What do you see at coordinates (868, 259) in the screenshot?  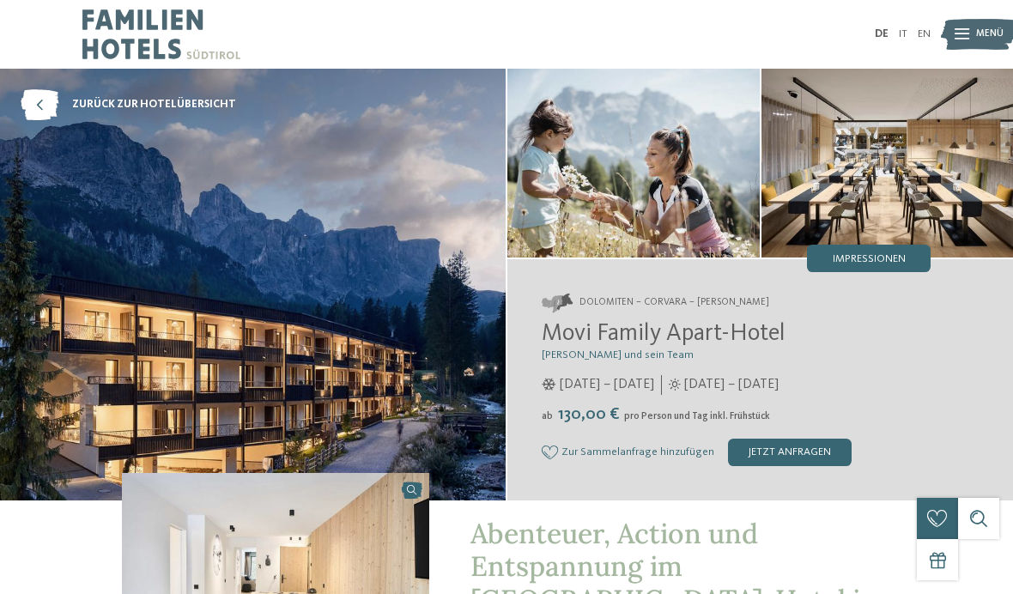 I see `span: Impressionen` at bounding box center [868, 259].